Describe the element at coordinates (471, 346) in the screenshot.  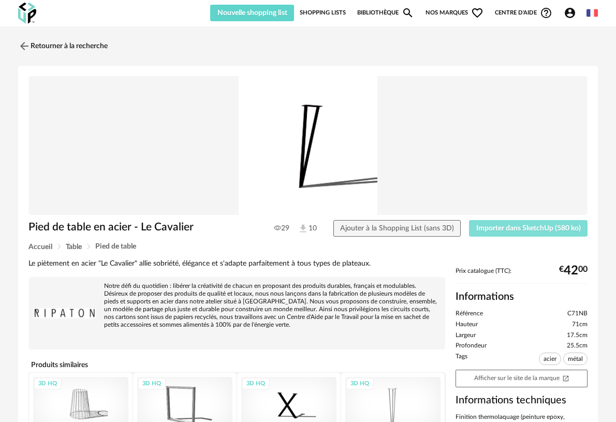
I see `span: Profondeur` at that location.